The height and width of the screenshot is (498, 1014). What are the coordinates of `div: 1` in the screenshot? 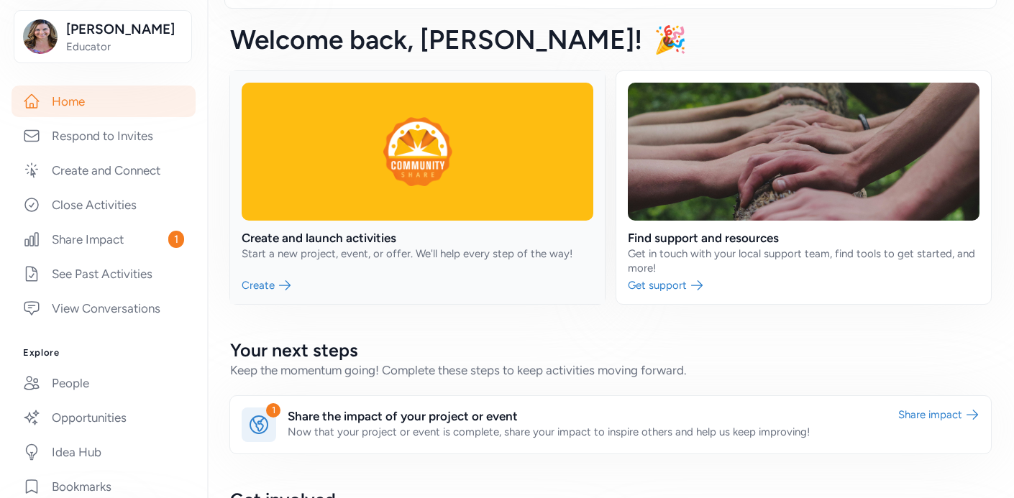 It's located at (273, 410).